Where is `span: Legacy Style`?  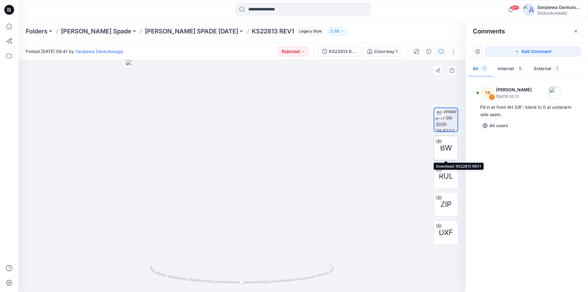
span: Legacy Style is located at coordinates (311, 31).